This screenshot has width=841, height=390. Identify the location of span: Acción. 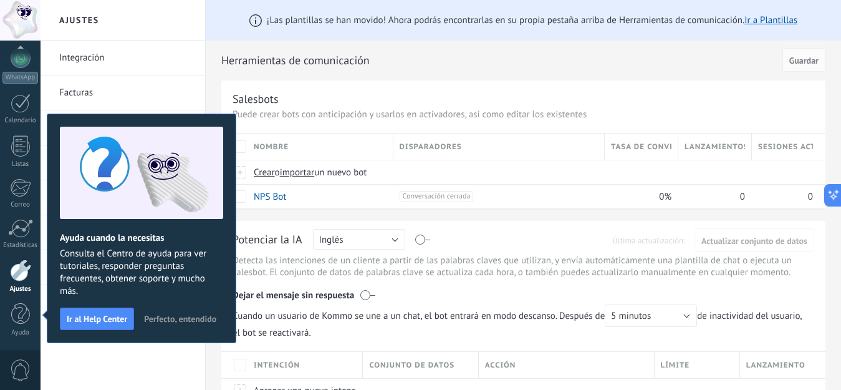
(501, 365).